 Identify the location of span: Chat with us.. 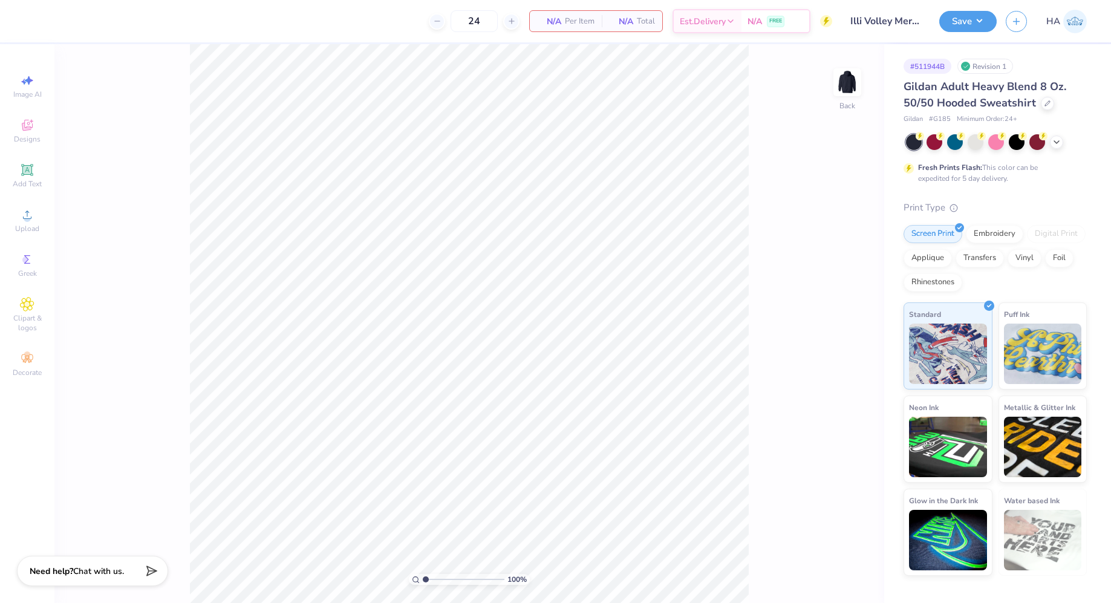
(99, 571).